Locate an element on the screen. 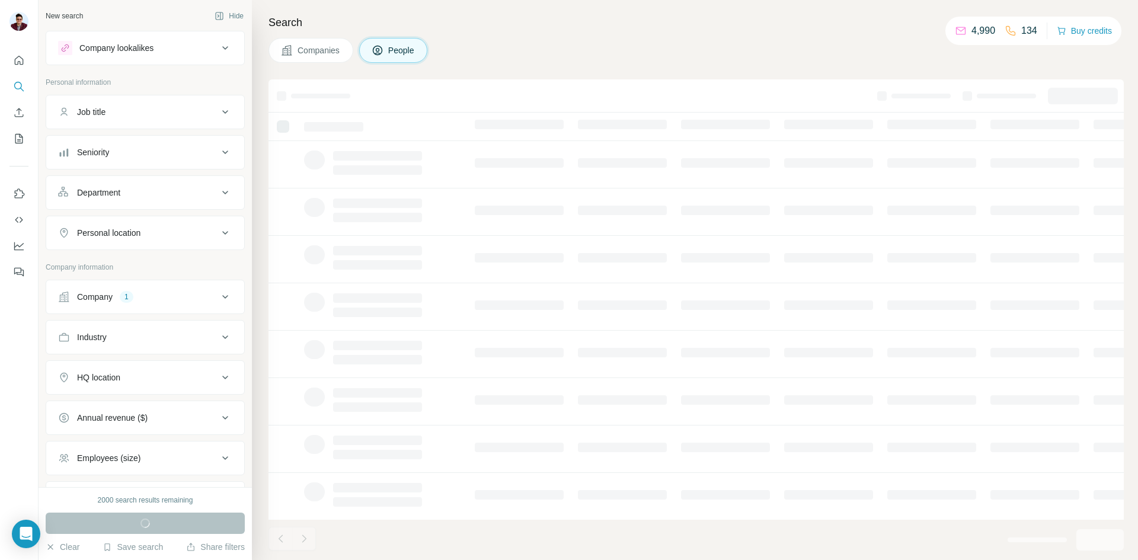 This screenshot has width=1138, height=560. button: Enrich CSV is located at coordinates (19, 113).